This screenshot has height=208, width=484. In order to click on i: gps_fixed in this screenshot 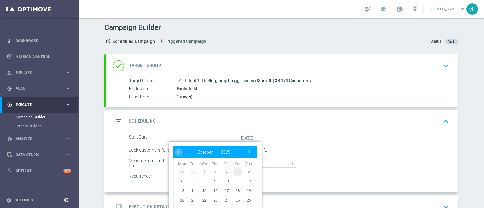, I will do `click(10, 89)`.